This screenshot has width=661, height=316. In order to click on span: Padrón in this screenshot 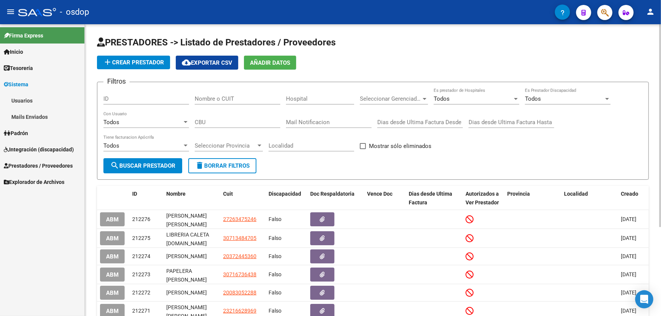, I will do `click(16, 133)`.